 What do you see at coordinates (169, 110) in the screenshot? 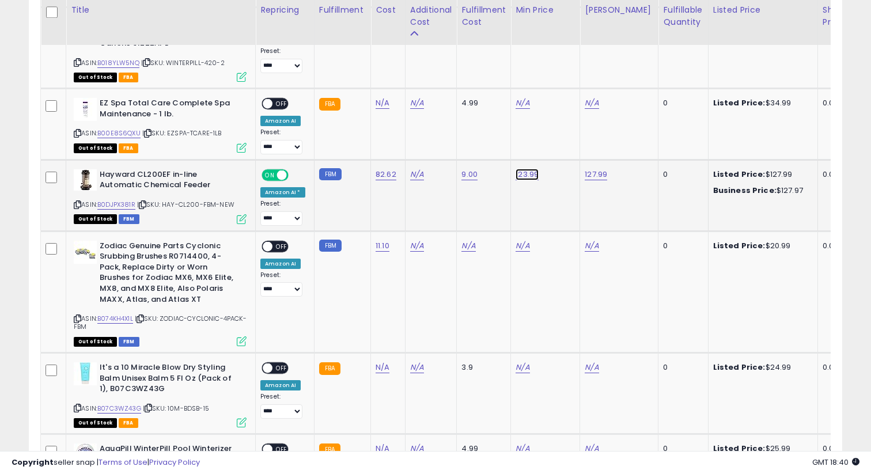
I see `b: EZ Spa Total Care Complete Spa Maintenance - 1 lb.` at bounding box center [169, 110].